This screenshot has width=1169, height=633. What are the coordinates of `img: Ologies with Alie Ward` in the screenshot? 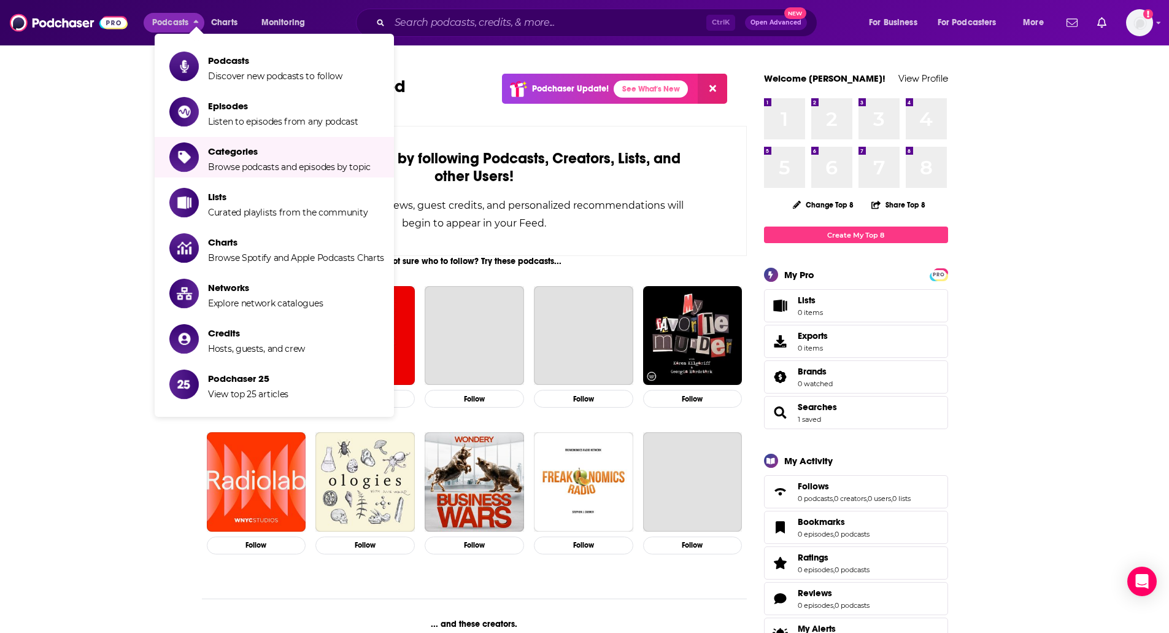 It's located at (365, 482).